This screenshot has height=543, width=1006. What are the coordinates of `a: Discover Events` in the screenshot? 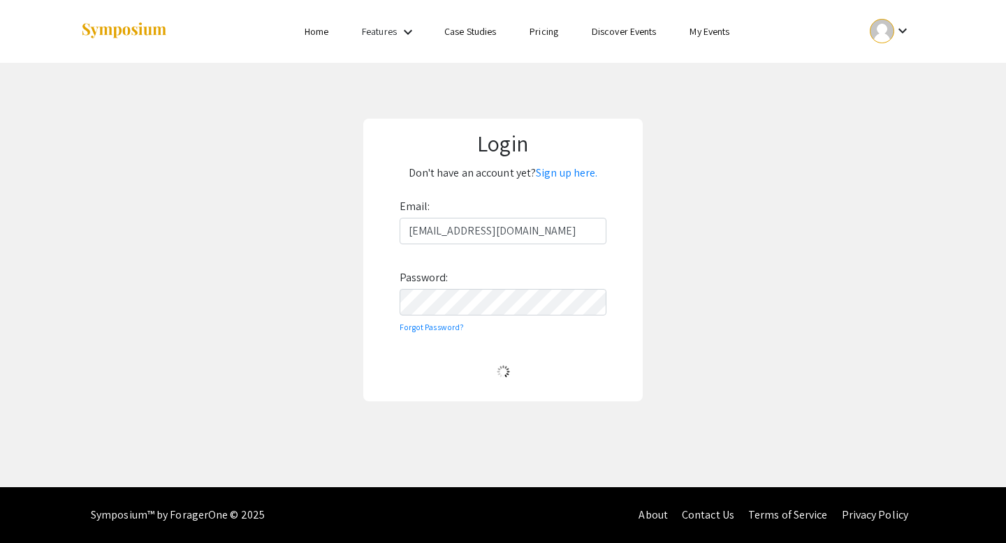 It's located at (624, 31).